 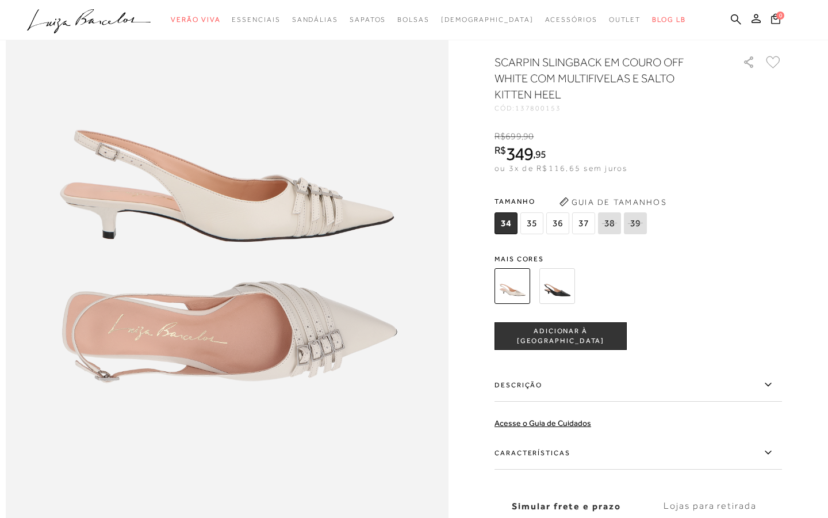 I want to click on span: BLOG LB, so click(x=669, y=20).